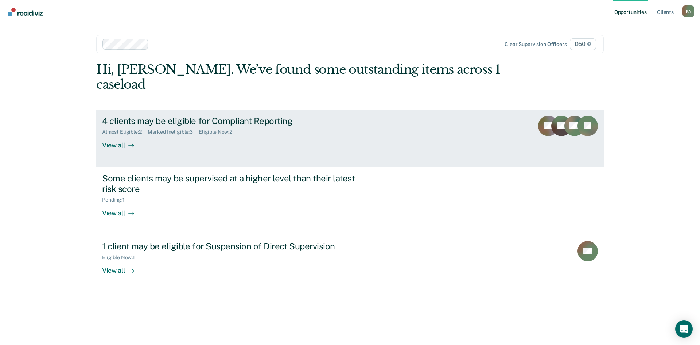  I want to click on img: Recidiviz, so click(25, 12).